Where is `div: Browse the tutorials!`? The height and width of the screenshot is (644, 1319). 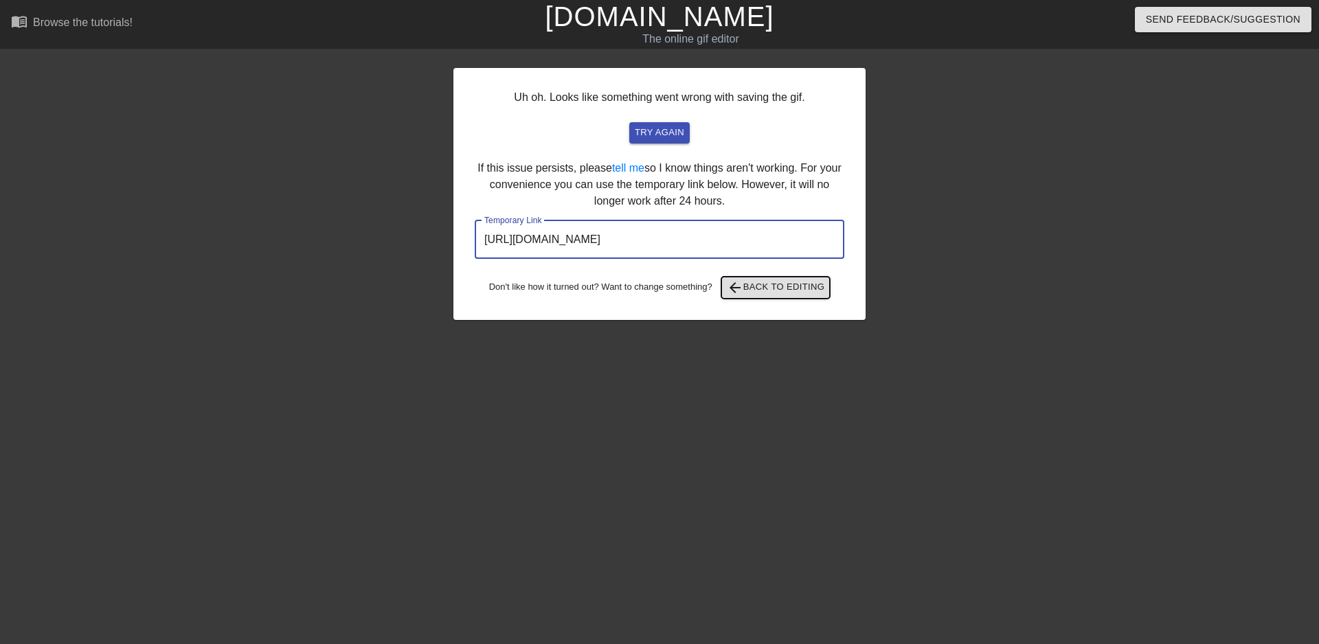 div: Browse the tutorials! is located at coordinates (82, 22).